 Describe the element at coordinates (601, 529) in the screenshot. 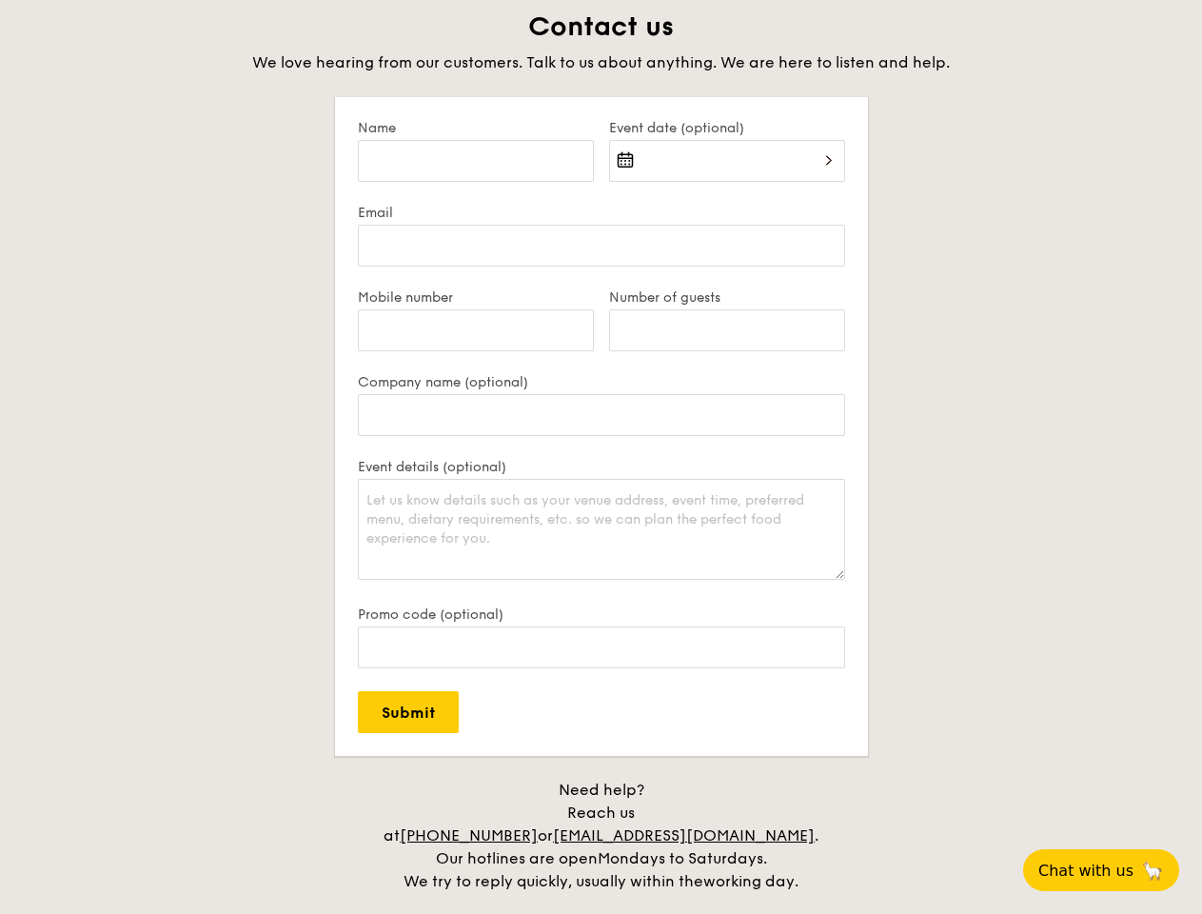

I see `textarea: Let us know details such as your venue address, event time, preferred menu, dietary requirements,...` at that location.